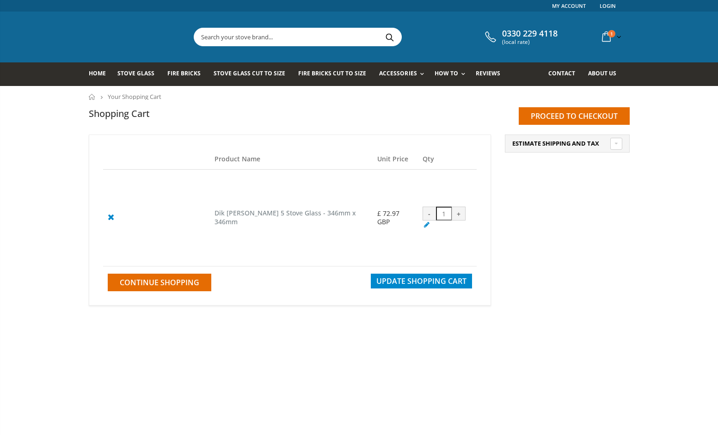 The image size is (718, 435). I want to click on span: Fire Bricks Cut To Size, so click(332, 73).